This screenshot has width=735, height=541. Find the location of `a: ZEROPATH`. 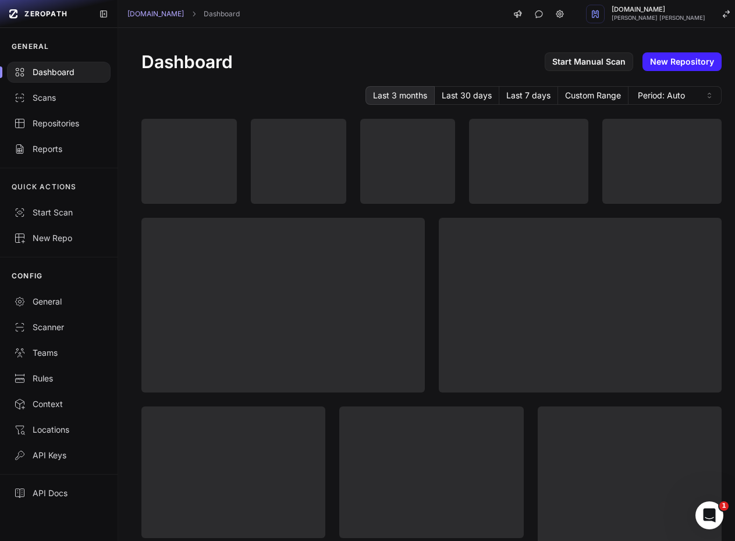

a: ZEROPATH is located at coordinates (47, 14).